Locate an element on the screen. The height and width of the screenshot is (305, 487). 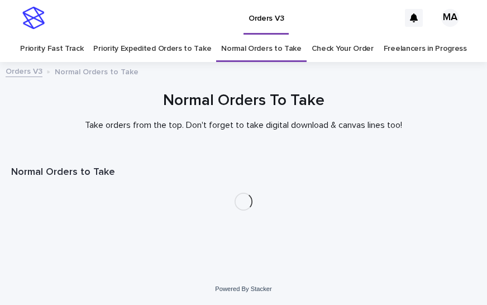
a: Check Your Order is located at coordinates (342, 49).